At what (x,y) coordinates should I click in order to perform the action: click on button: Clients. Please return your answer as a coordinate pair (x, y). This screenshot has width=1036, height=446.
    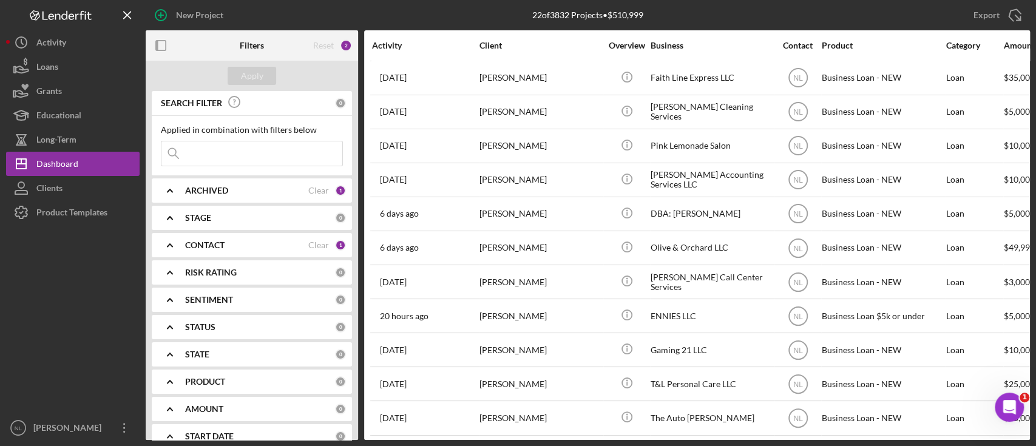
    Looking at the image, I should click on (73, 188).